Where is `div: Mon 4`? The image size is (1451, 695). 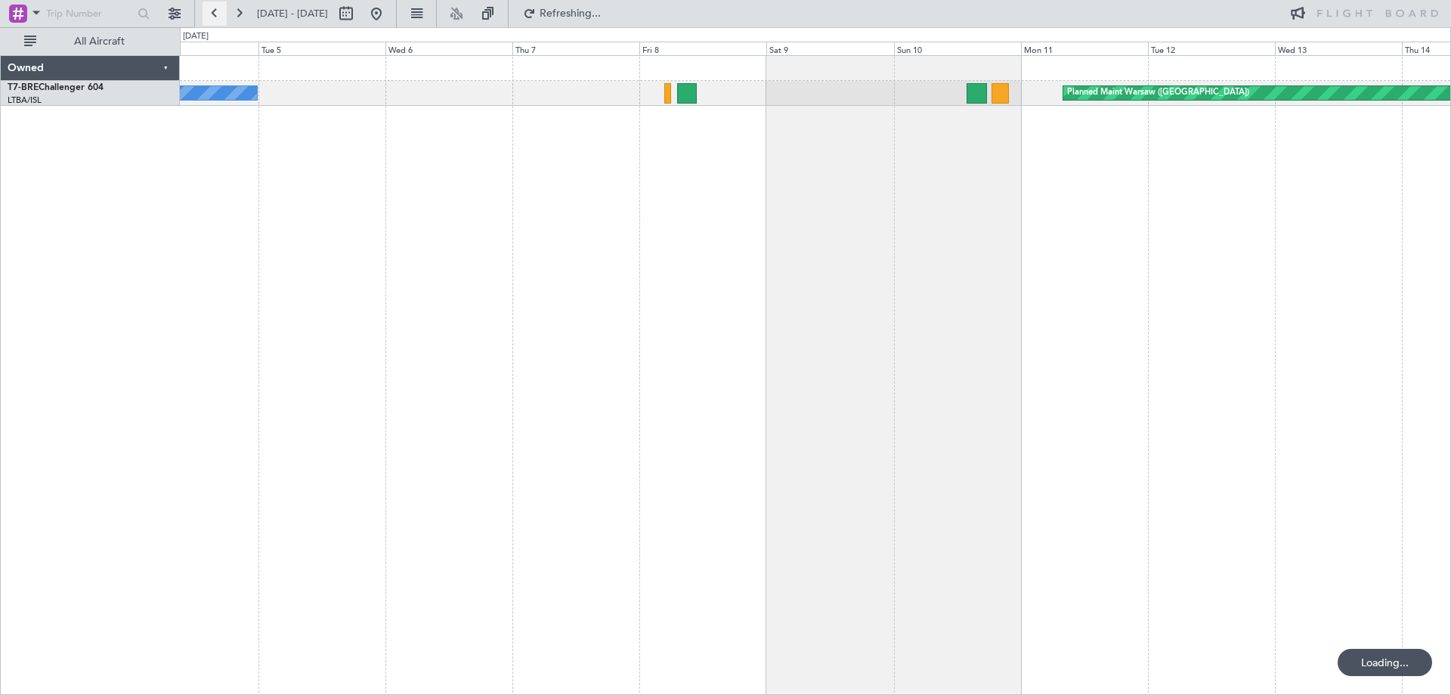 div: Mon 4 is located at coordinates (195, 48).